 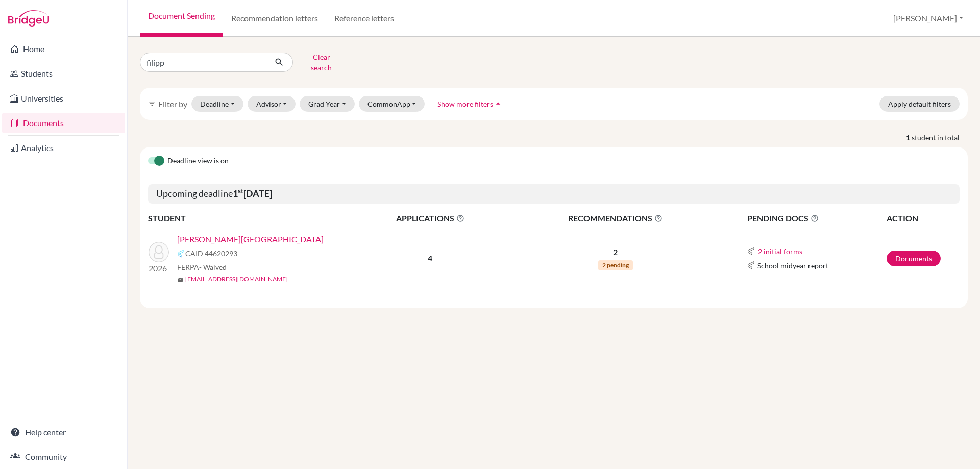 I want to click on button: Show more filtersarrow_drop_up, so click(x=470, y=104).